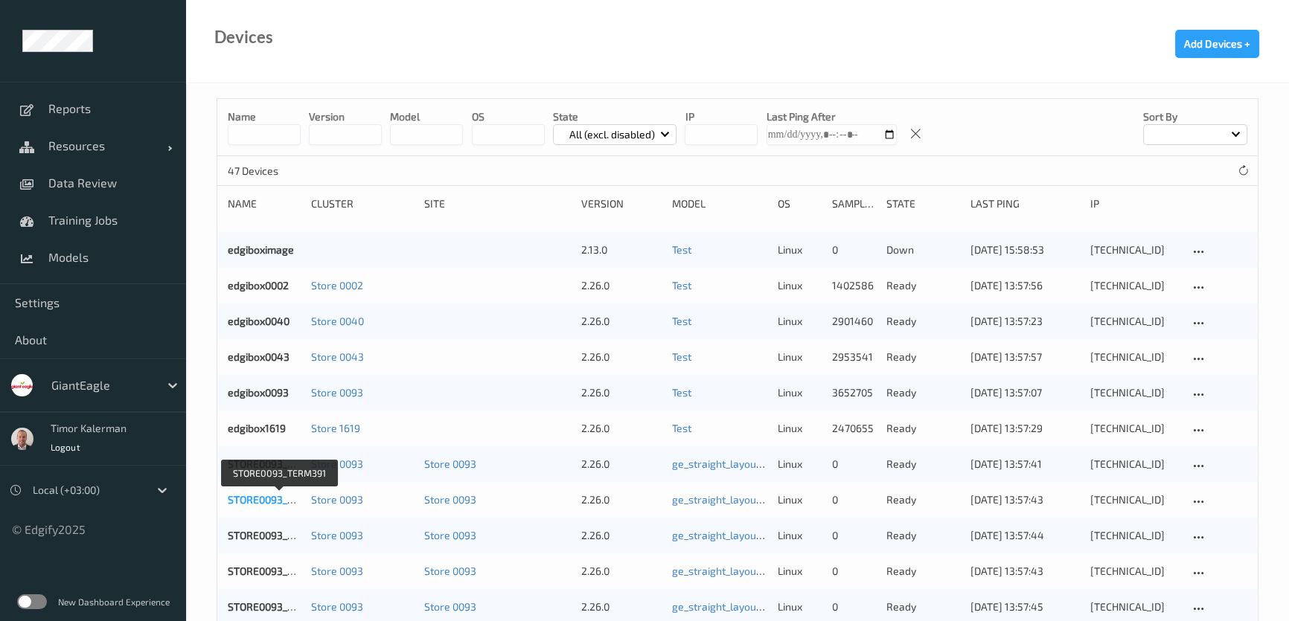 This screenshot has width=1289, height=621. What do you see at coordinates (337, 321) in the screenshot?
I see `a: Store 0040` at bounding box center [337, 321].